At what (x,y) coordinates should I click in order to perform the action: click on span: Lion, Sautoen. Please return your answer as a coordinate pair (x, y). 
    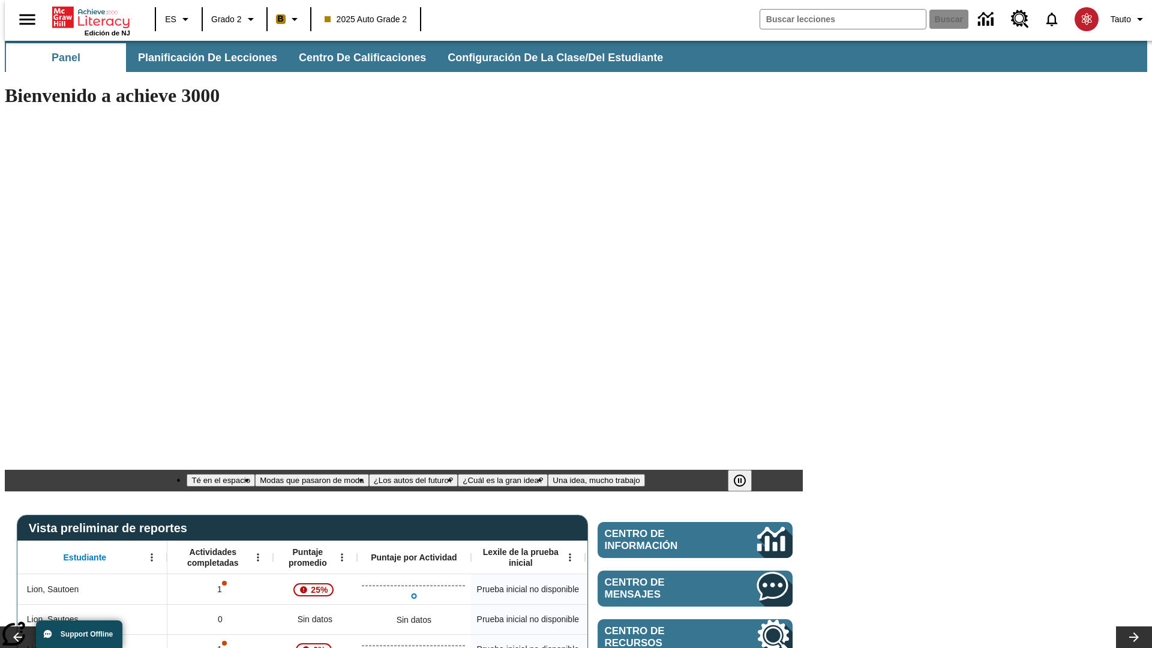
    Looking at the image, I should click on (53, 589).